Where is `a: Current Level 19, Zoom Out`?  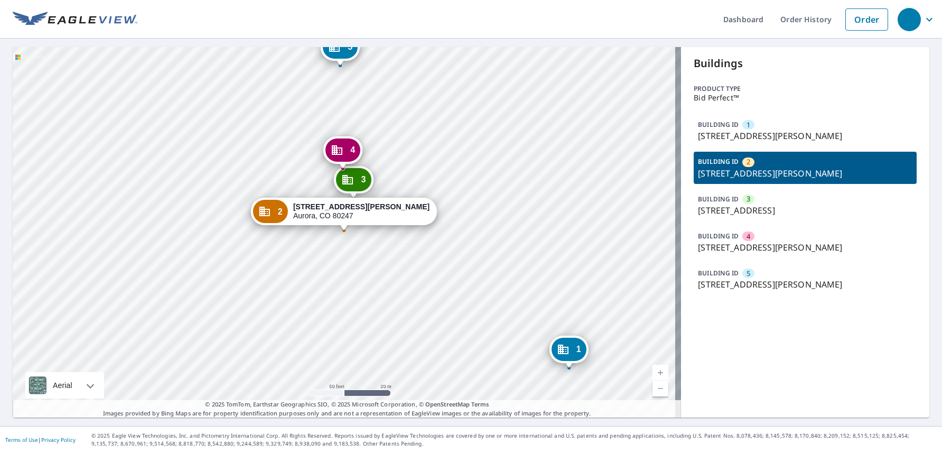 a: Current Level 19, Zoom Out is located at coordinates (660, 388).